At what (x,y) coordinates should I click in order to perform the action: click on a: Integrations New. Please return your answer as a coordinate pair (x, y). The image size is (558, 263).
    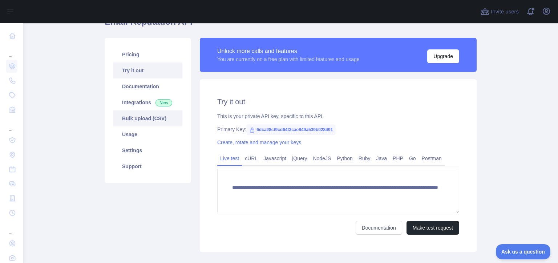
    Looking at the image, I should click on (148, 103).